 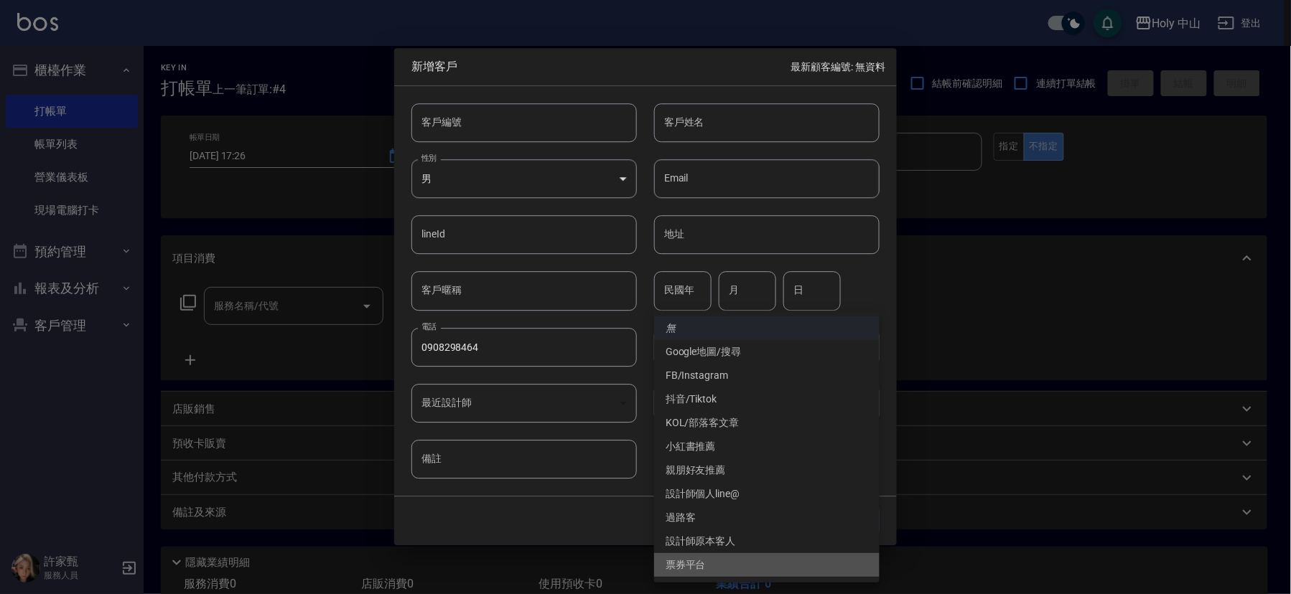 What do you see at coordinates (767, 375) in the screenshot?
I see `li: FB/Instagram` at bounding box center [767, 375].